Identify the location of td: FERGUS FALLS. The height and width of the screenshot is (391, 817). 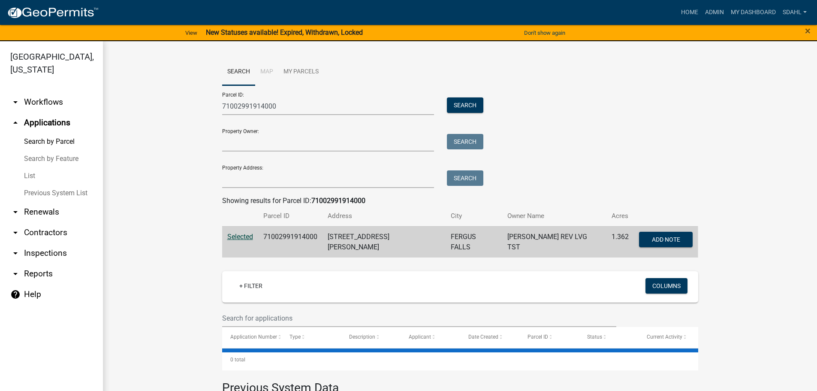
(474, 242).